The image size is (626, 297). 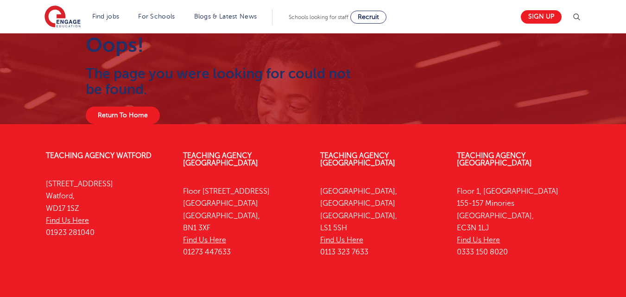 I want to click on a: For Schools, so click(x=156, y=16).